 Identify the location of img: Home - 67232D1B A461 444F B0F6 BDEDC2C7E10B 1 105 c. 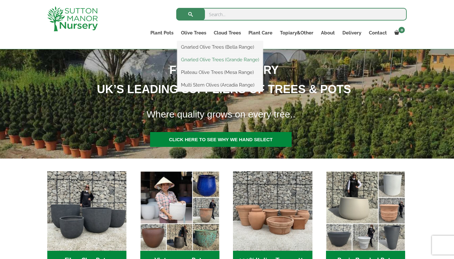
(366, 210).